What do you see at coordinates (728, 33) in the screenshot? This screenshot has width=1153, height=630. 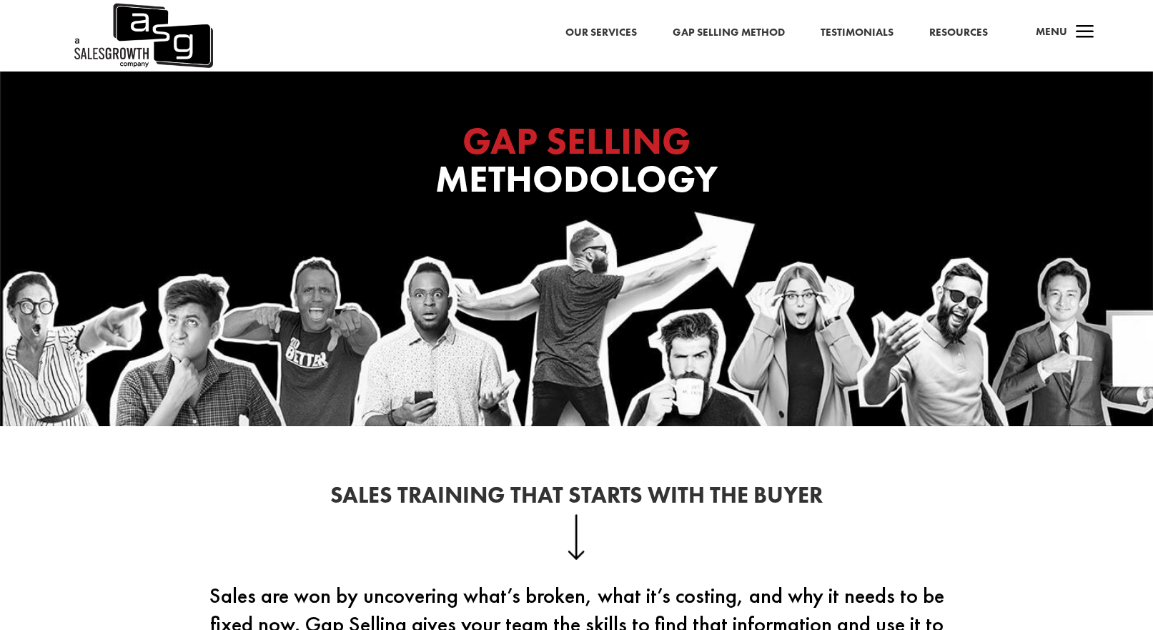 I see `a: Gap Selling Method` at bounding box center [728, 33].